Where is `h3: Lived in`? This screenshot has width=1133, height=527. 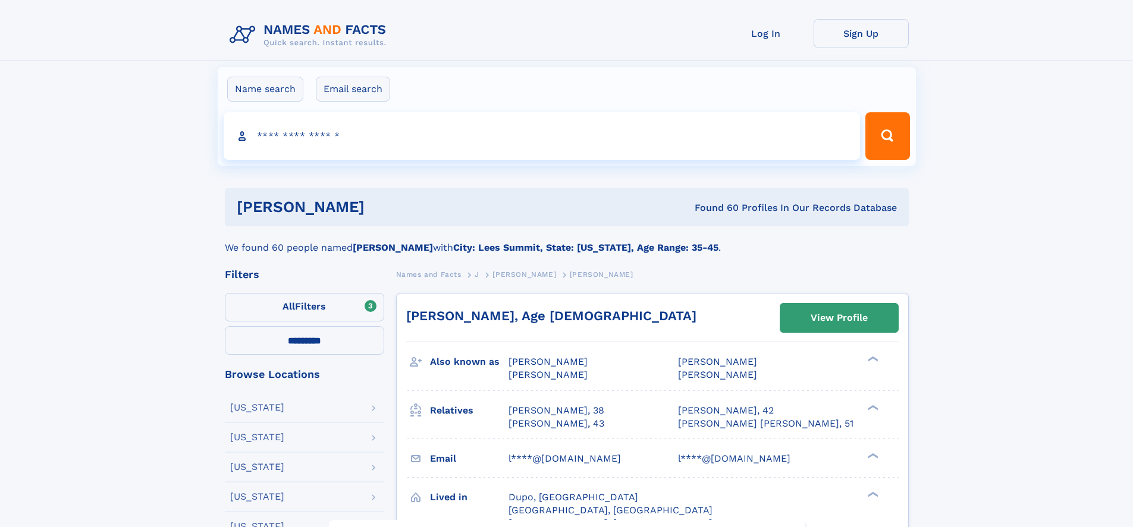
h3: Lived in is located at coordinates (469, 498).